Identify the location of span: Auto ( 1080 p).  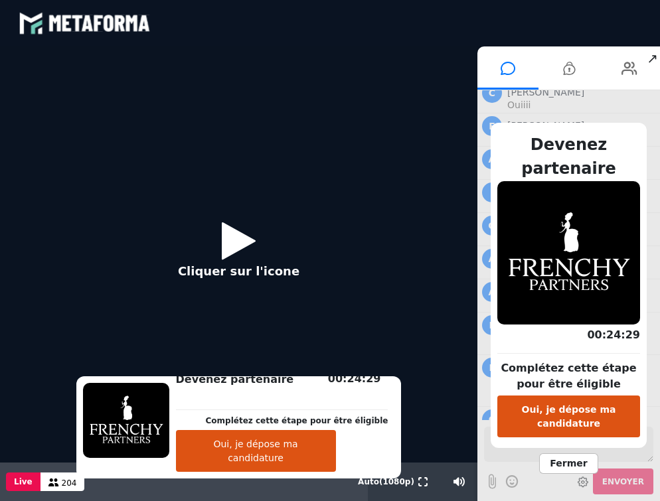
(386, 482).